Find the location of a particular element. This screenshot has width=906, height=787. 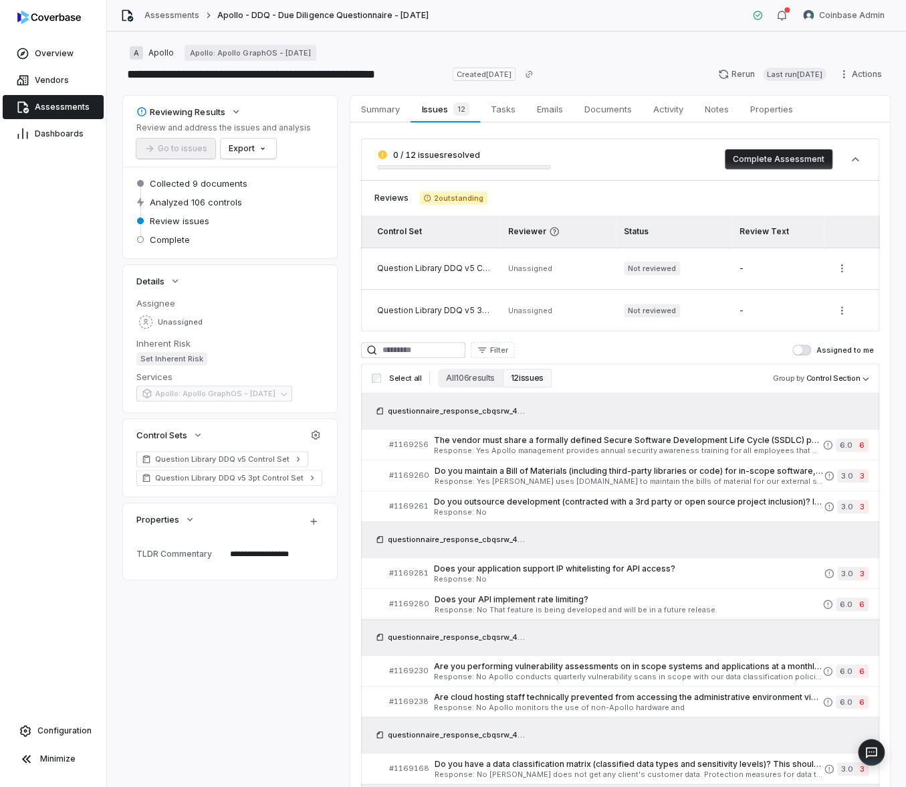

span: Properties is located at coordinates (158, 519).